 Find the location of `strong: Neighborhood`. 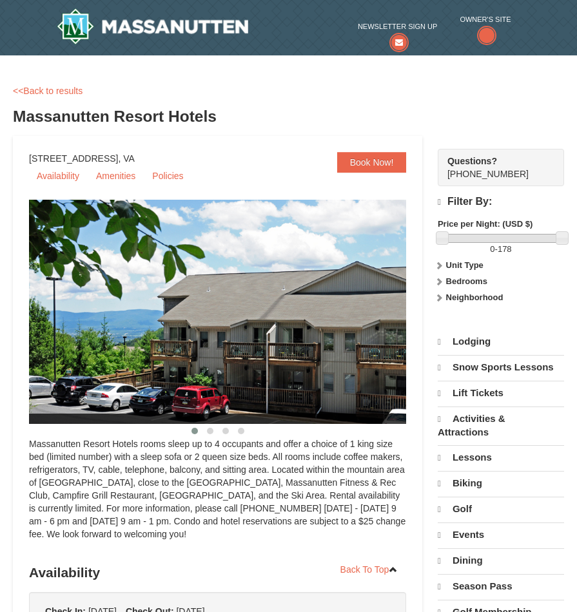

strong: Neighborhood is located at coordinates (474, 297).